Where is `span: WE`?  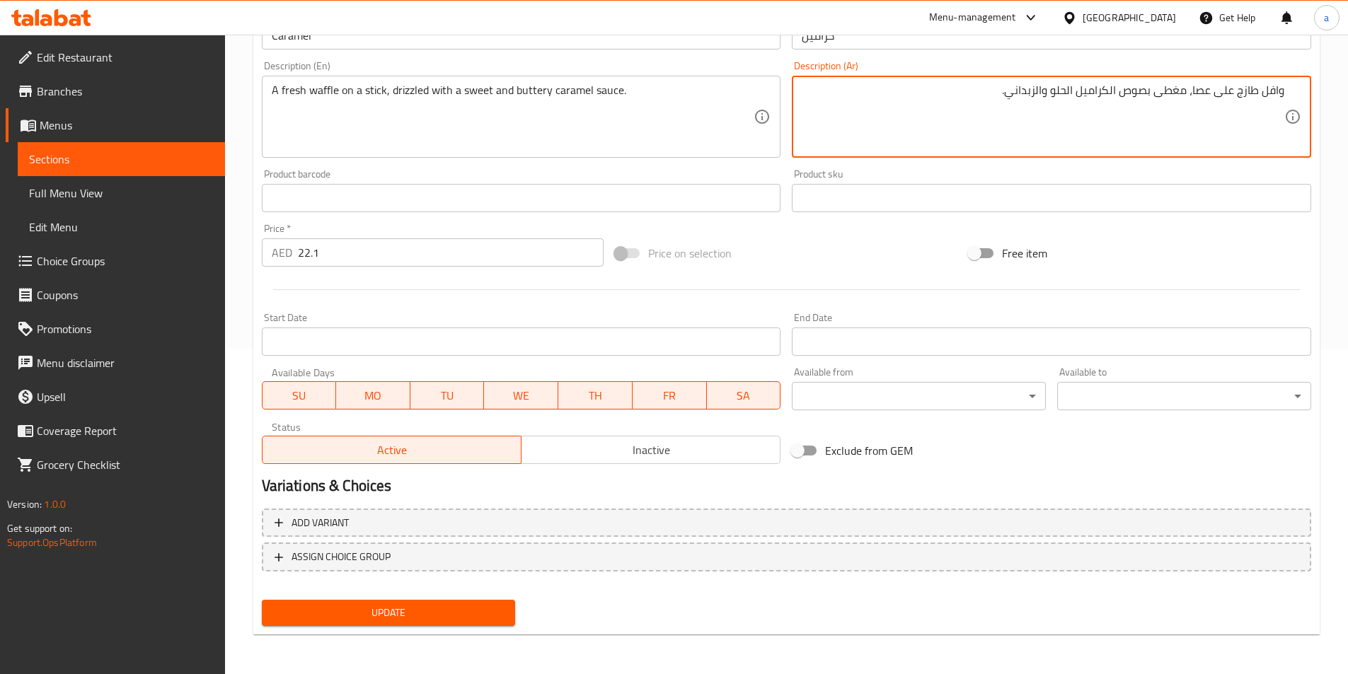 span: WE is located at coordinates (521, 396).